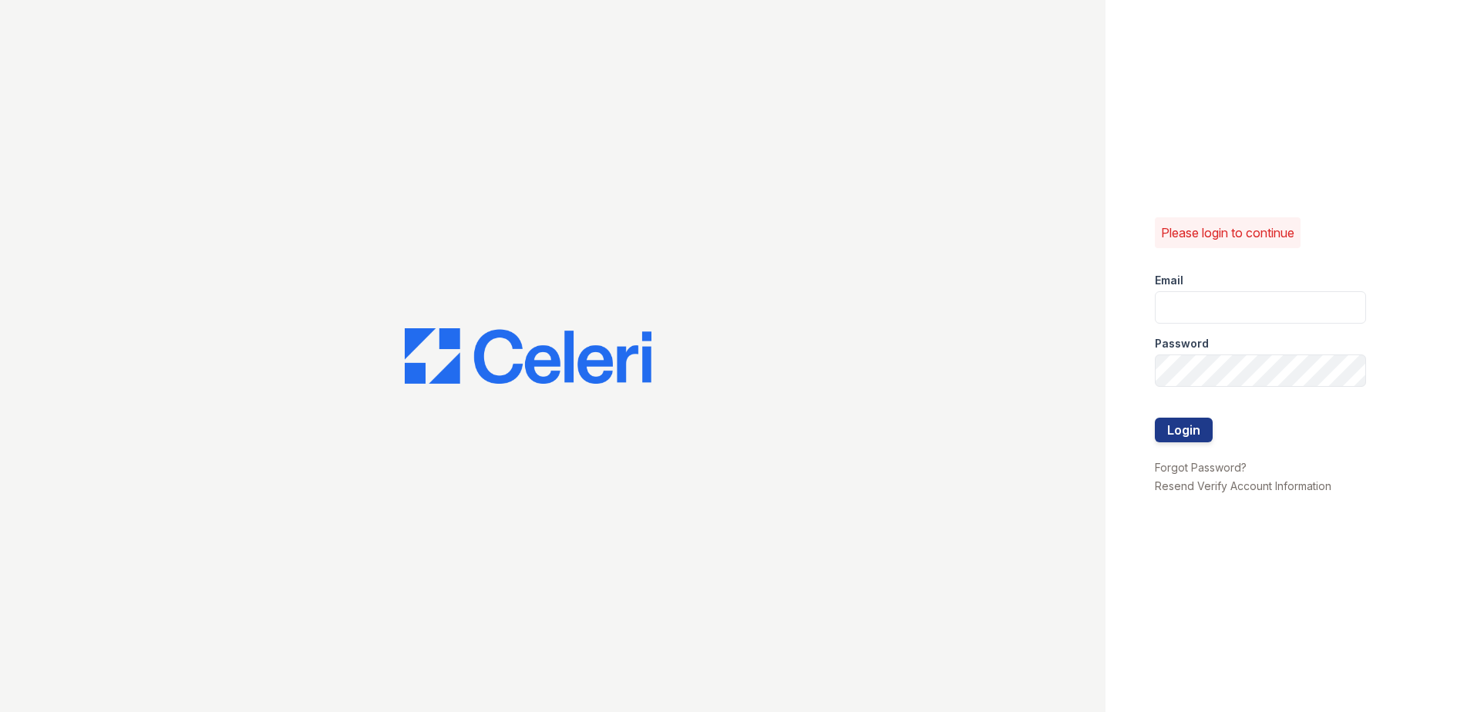  What do you see at coordinates (1243, 486) in the screenshot?
I see `a: Resend Verify Account Information` at bounding box center [1243, 486].